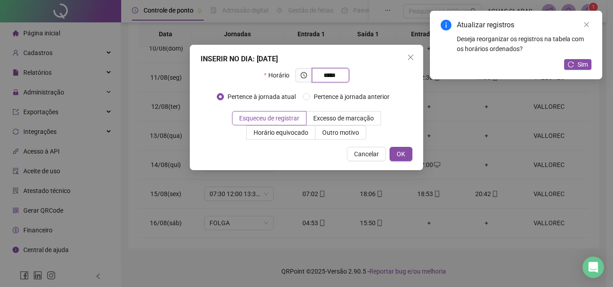 Image resolution: width=613 pixels, height=287 pixels. What do you see at coordinates (304, 75) in the screenshot?
I see `span: clock-circle` at bounding box center [304, 75].